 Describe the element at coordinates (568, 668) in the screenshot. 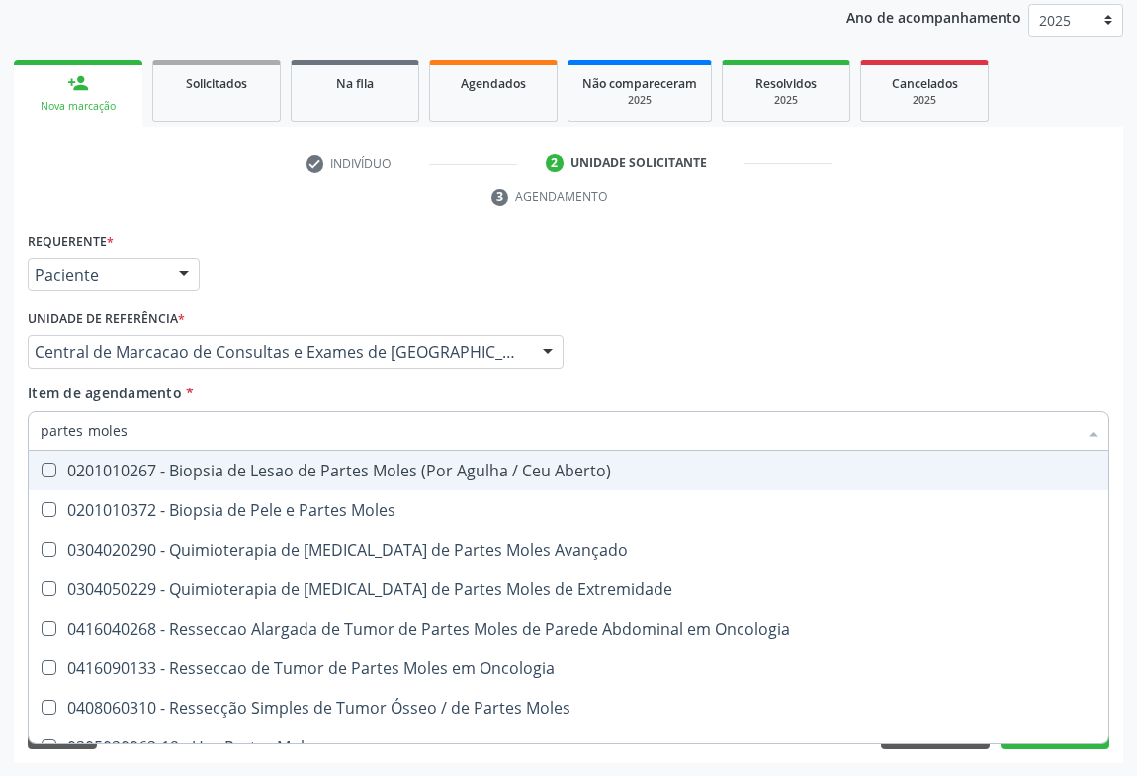

I see `div: 0416090133 - Resseccao de Tumor de Partes Moles em Oncologia` at that location.